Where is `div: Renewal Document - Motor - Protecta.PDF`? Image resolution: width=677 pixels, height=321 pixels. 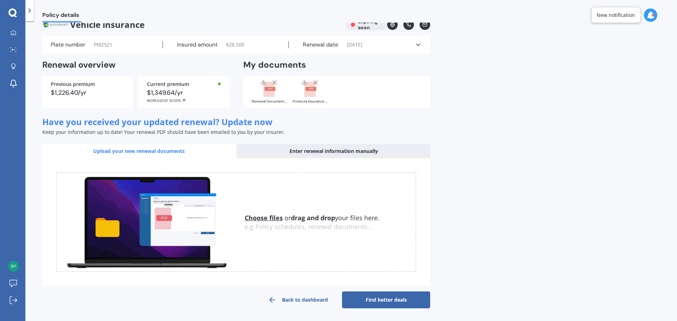
div: Renewal Document - Motor - Protecta.PDF is located at coordinates (269, 102).